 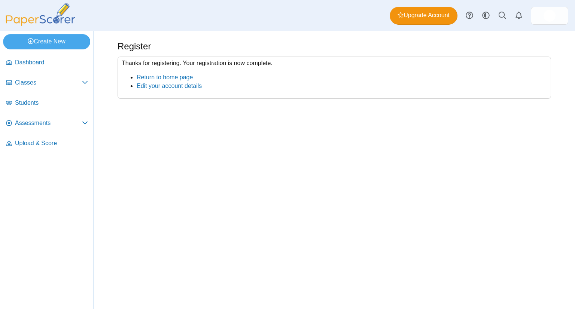 What do you see at coordinates (47, 63) in the screenshot?
I see `a: Dashboard` at bounding box center [47, 63].